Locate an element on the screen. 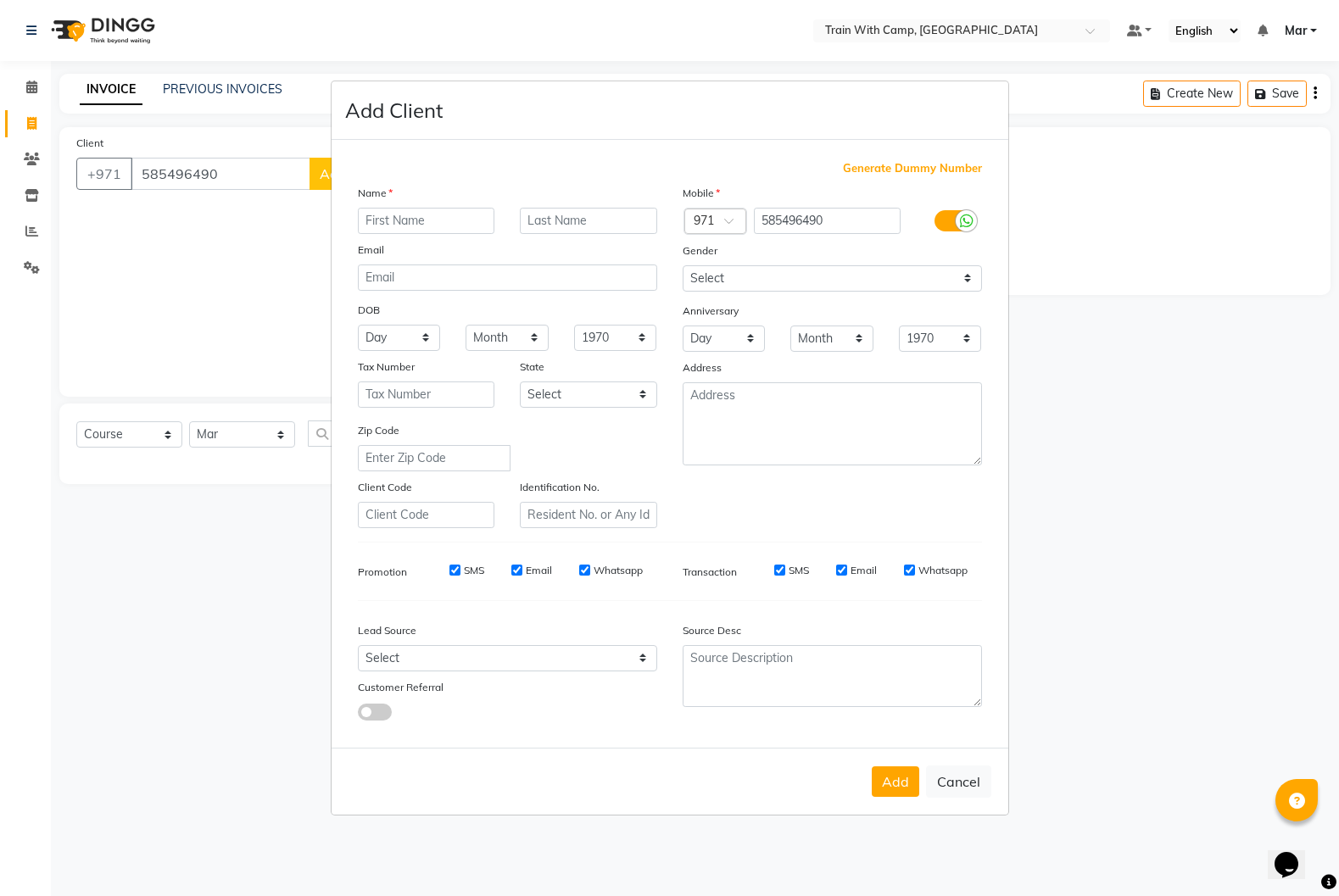 This screenshot has width=1339, height=896. span: Generate Dummy Number is located at coordinates (913, 169).